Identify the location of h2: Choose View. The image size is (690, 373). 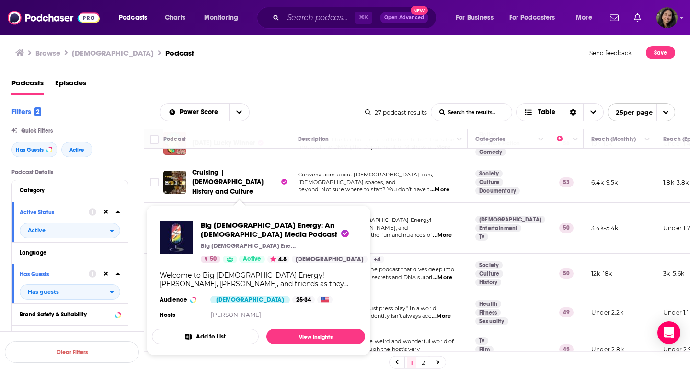
(560, 112).